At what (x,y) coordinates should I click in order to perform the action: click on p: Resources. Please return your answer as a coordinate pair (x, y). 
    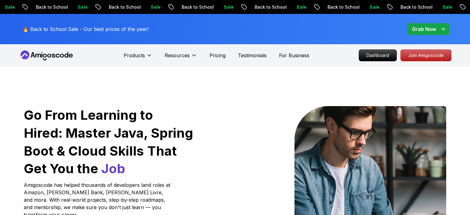
    Looking at the image, I should click on (177, 55).